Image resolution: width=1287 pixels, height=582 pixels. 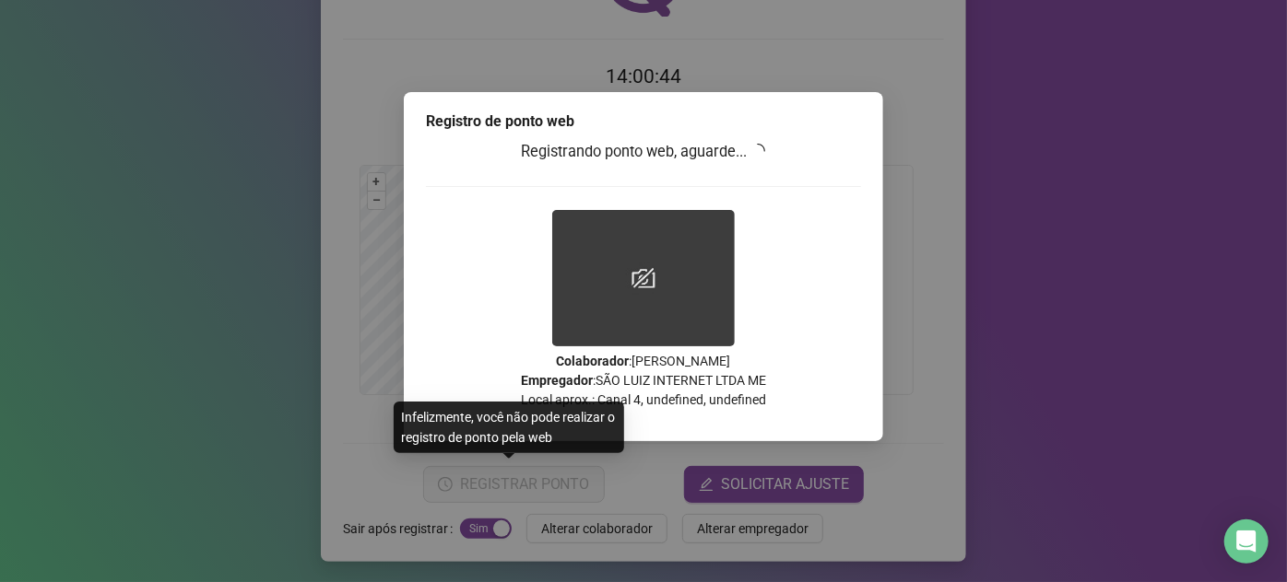 I want to click on span: loading, so click(x=758, y=151).